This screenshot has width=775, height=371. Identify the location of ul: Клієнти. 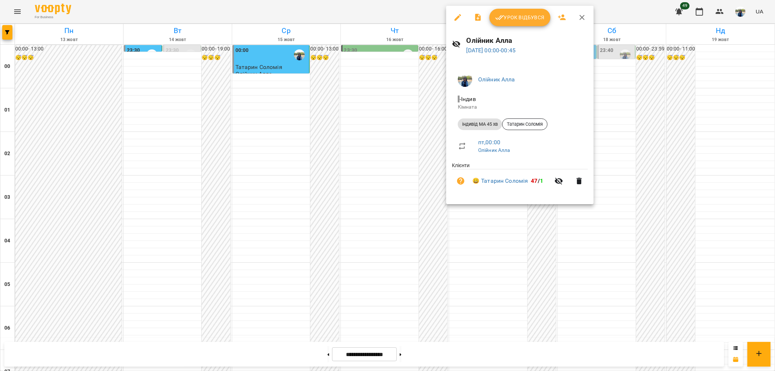
(520, 178).